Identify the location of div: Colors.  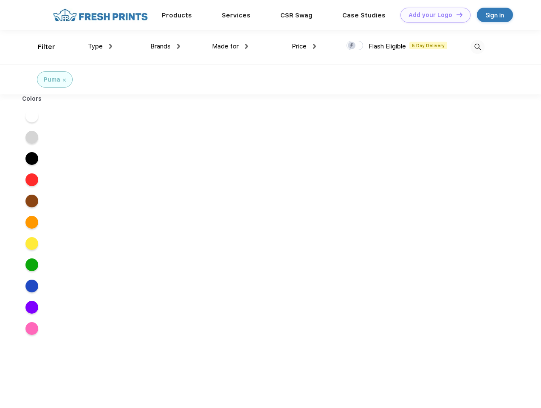
(32, 99).